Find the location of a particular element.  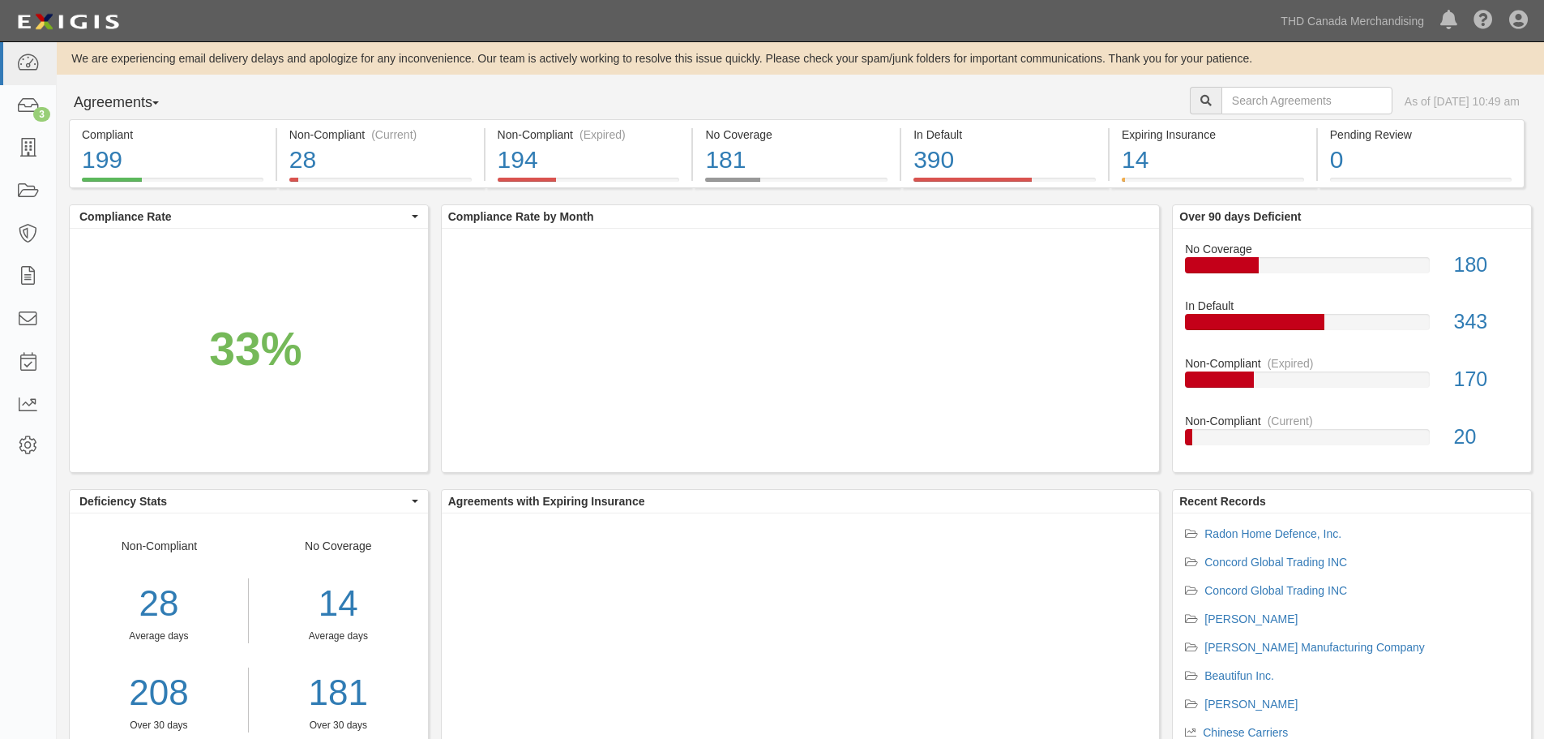

div: 20 is located at coordinates (1487, 437).